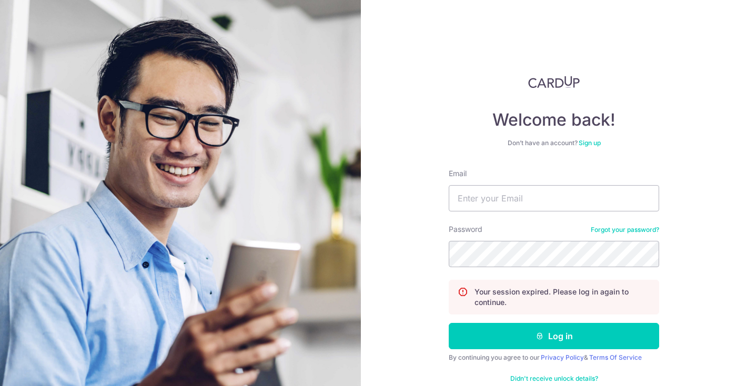  Describe the element at coordinates (616, 357) in the screenshot. I see `a: Terms Of Service` at that location.